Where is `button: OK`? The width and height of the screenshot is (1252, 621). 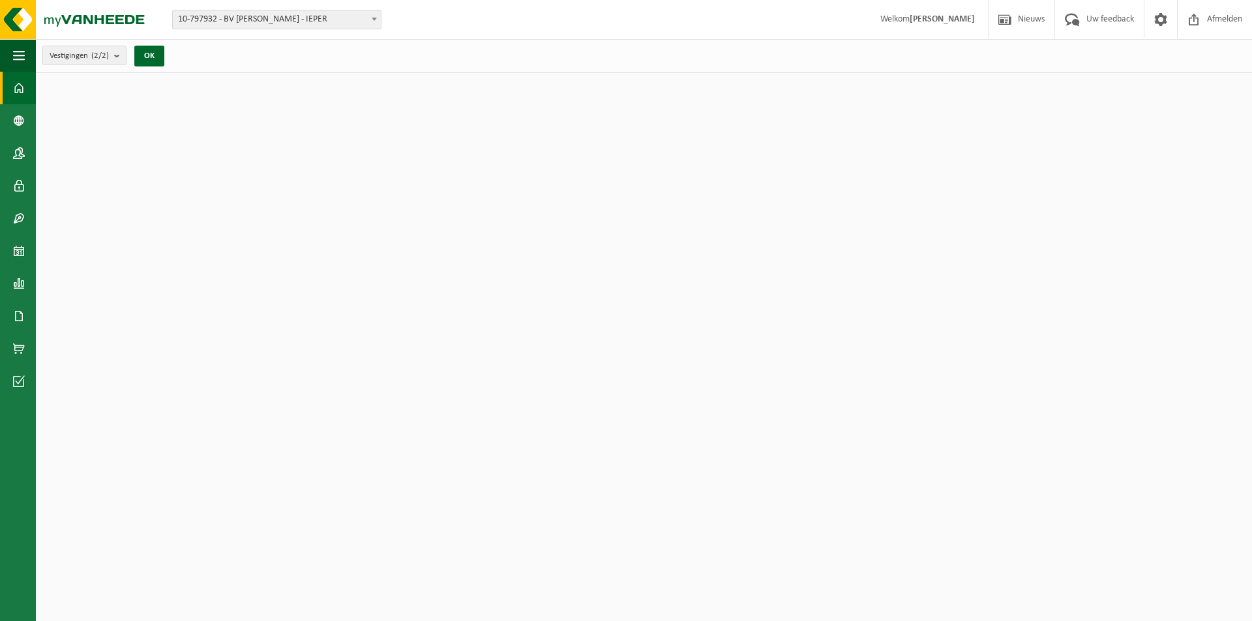
button: OK is located at coordinates (149, 56).